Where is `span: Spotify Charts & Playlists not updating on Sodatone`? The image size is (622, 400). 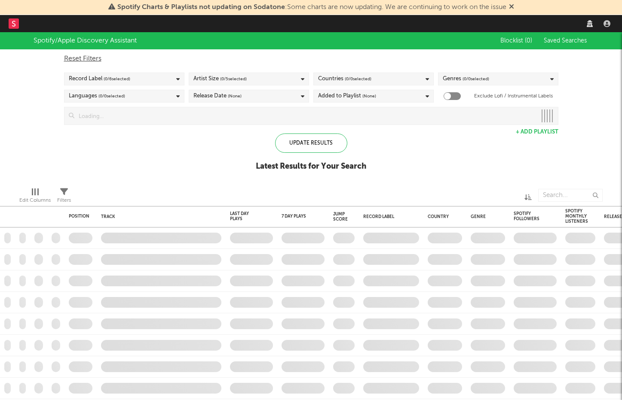 span: Spotify Charts & Playlists not updating on Sodatone is located at coordinates (201, 7).